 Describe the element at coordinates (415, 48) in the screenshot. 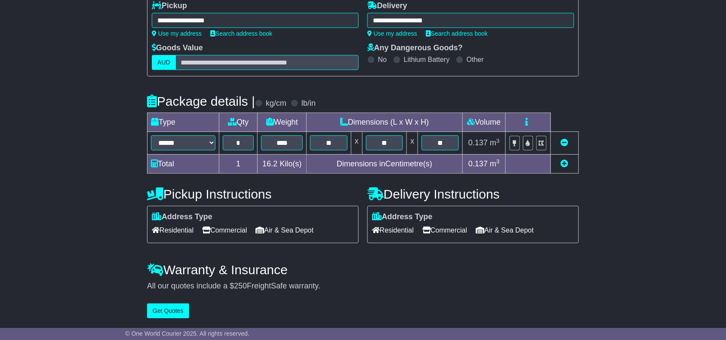

I see `label: Any Dangerous Goods?` at that location.